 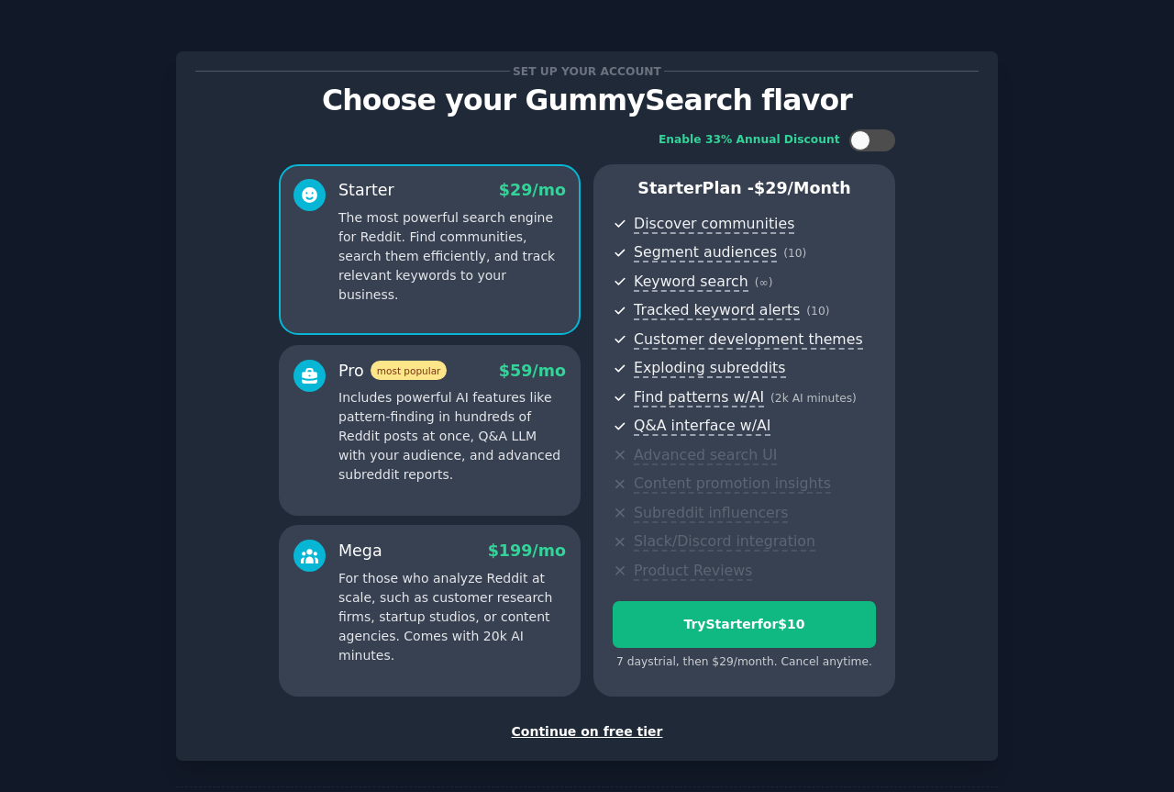 I want to click on span: $ 29 /mo, so click(x=532, y=190).